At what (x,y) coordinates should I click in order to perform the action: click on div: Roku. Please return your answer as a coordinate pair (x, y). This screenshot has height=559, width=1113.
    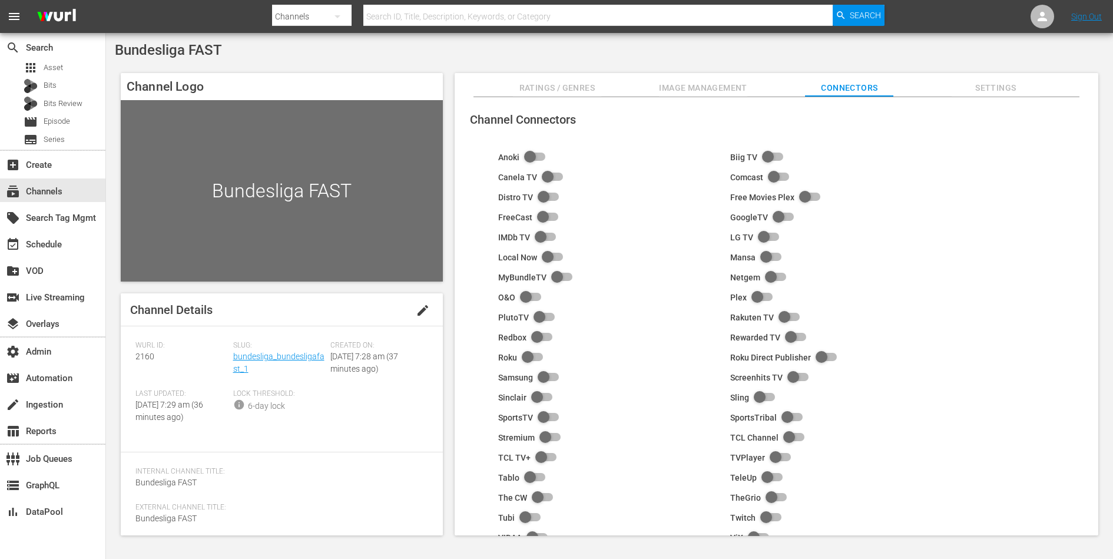
    Looking at the image, I should click on (508, 358).